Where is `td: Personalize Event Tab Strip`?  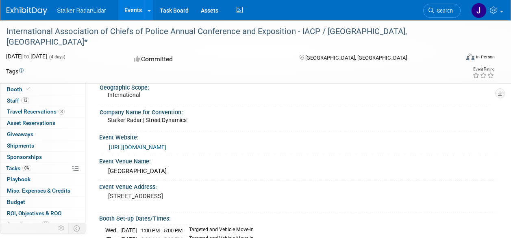 td: Personalize Event Tab Strip is located at coordinates (61, 229).